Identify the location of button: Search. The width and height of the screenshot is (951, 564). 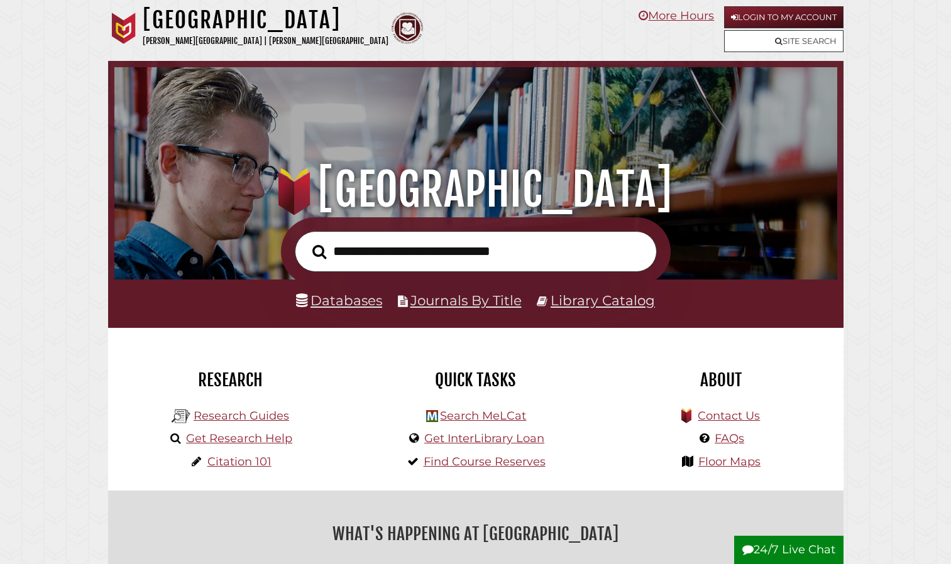
(319, 252).